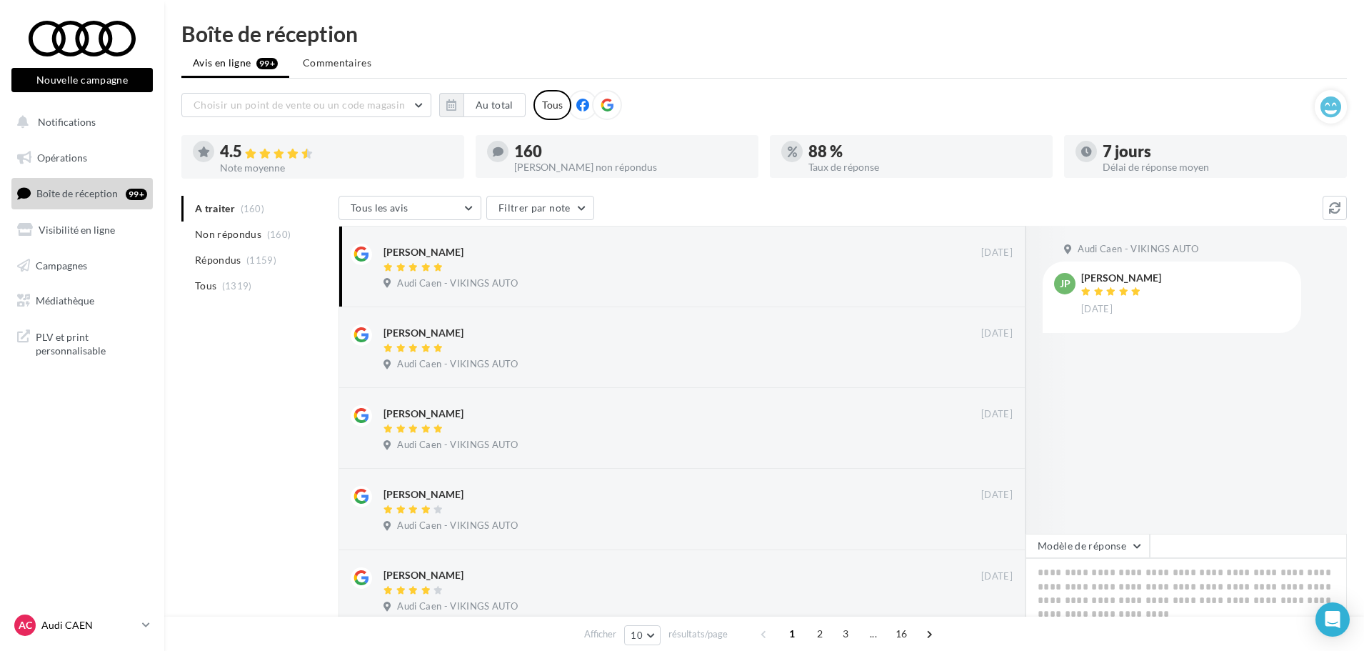  I want to click on span: 3, so click(846, 634).